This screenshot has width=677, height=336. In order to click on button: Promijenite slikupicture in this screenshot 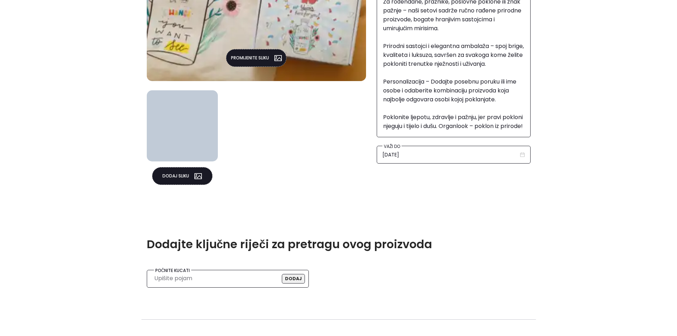, I will do `click(256, 58)`.